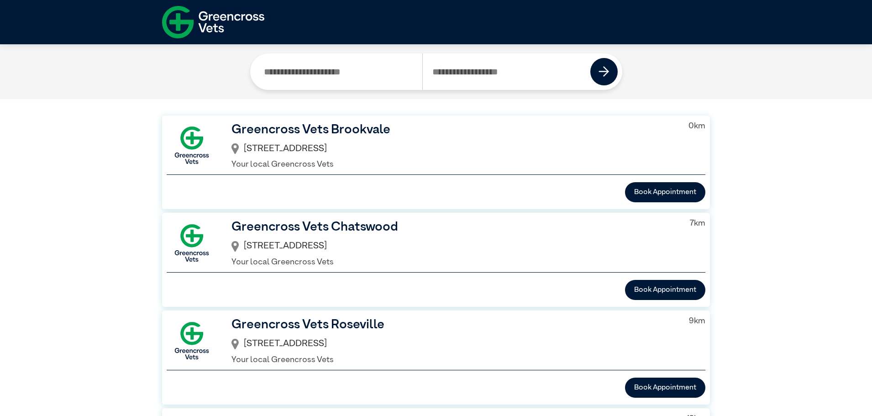  Describe the element at coordinates (697, 321) in the screenshot. I see `p: 9 km` at that location.